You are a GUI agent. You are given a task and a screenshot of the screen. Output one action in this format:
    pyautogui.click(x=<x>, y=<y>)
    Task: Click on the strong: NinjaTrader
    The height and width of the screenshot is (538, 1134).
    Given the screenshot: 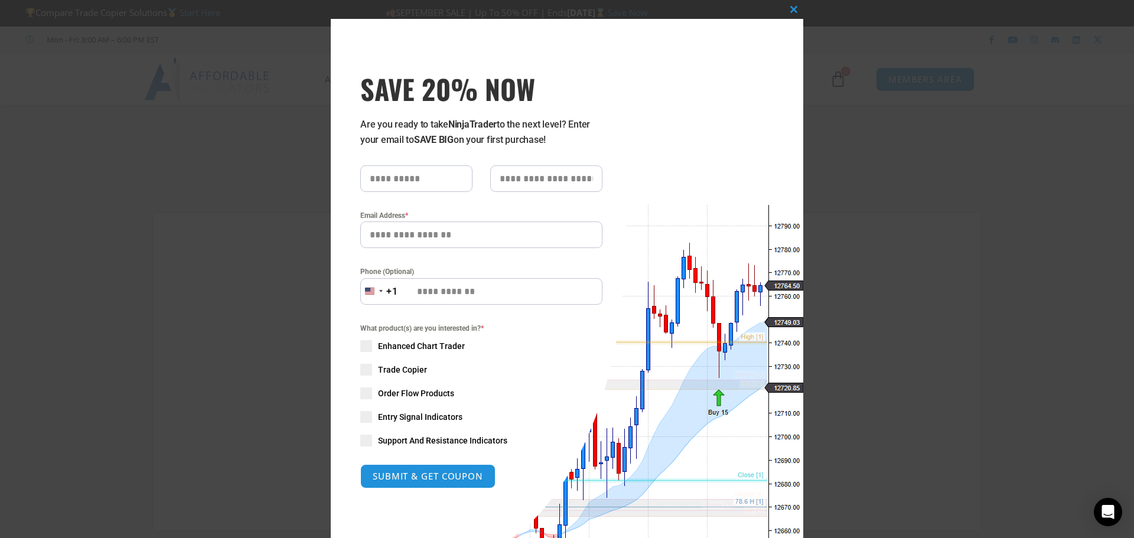 What is the action you would take?
    pyautogui.click(x=472, y=124)
    